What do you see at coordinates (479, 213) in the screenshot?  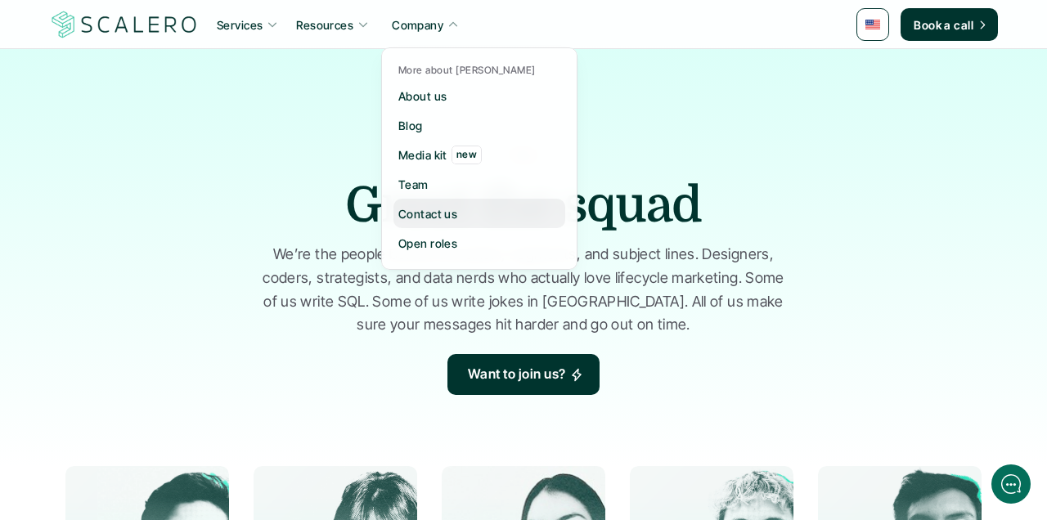 I see `a: Contact us` at bounding box center [479, 213].